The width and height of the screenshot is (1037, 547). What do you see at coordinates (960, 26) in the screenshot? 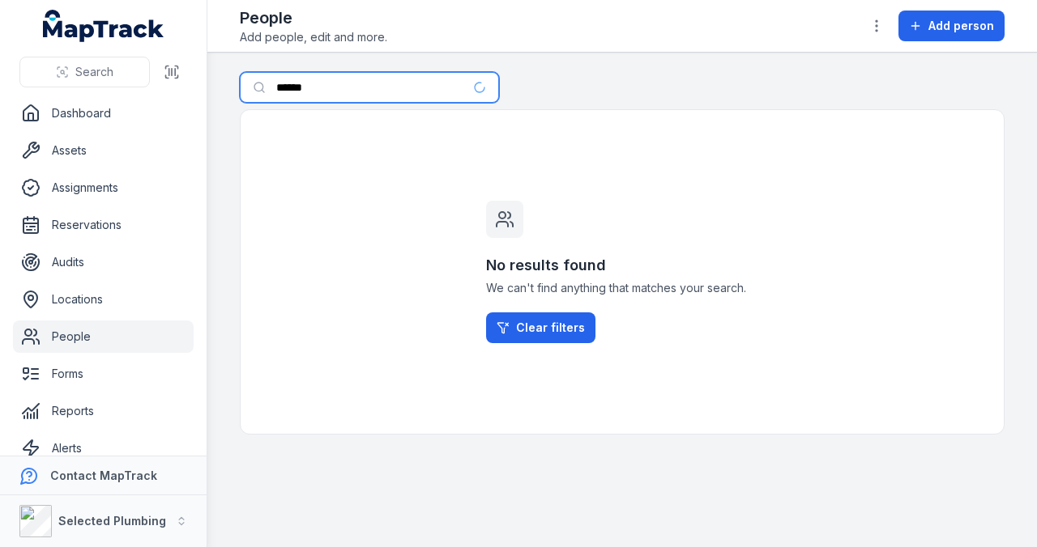
I see `span: Add person` at bounding box center [960, 26].